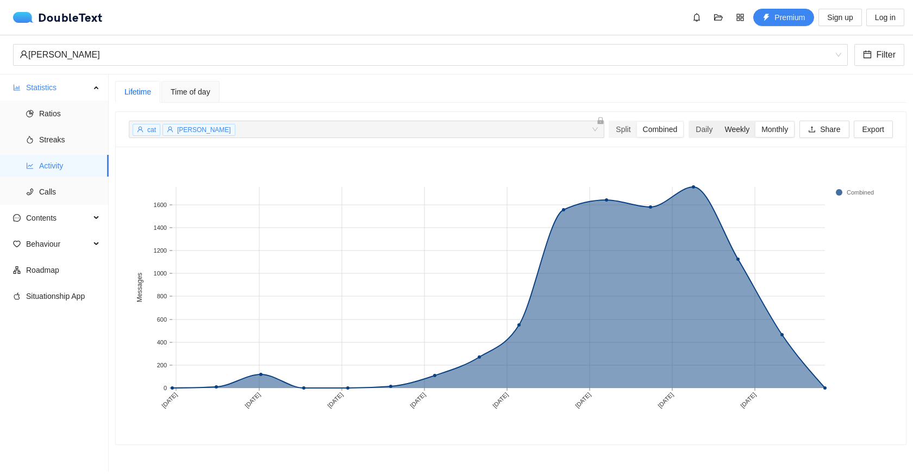 The image size is (913, 476). I want to click on span: Share, so click(830, 129).